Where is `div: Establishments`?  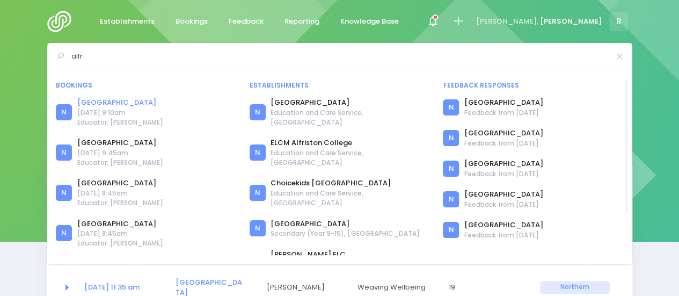
div: Establishments is located at coordinates (340, 85).